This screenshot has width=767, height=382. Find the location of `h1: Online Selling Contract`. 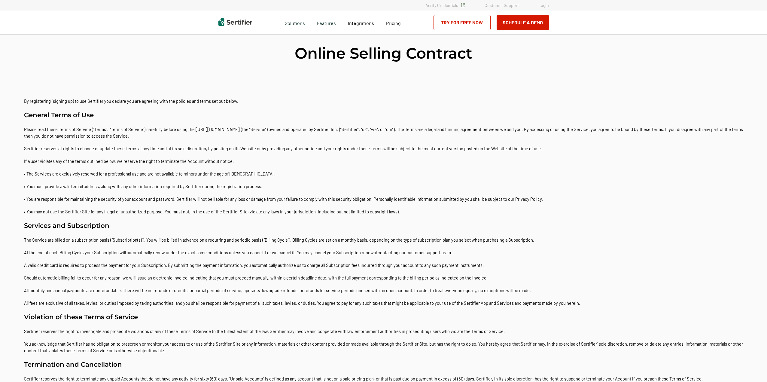

h1: Online Selling Contract is located at coordinates (384, 53).